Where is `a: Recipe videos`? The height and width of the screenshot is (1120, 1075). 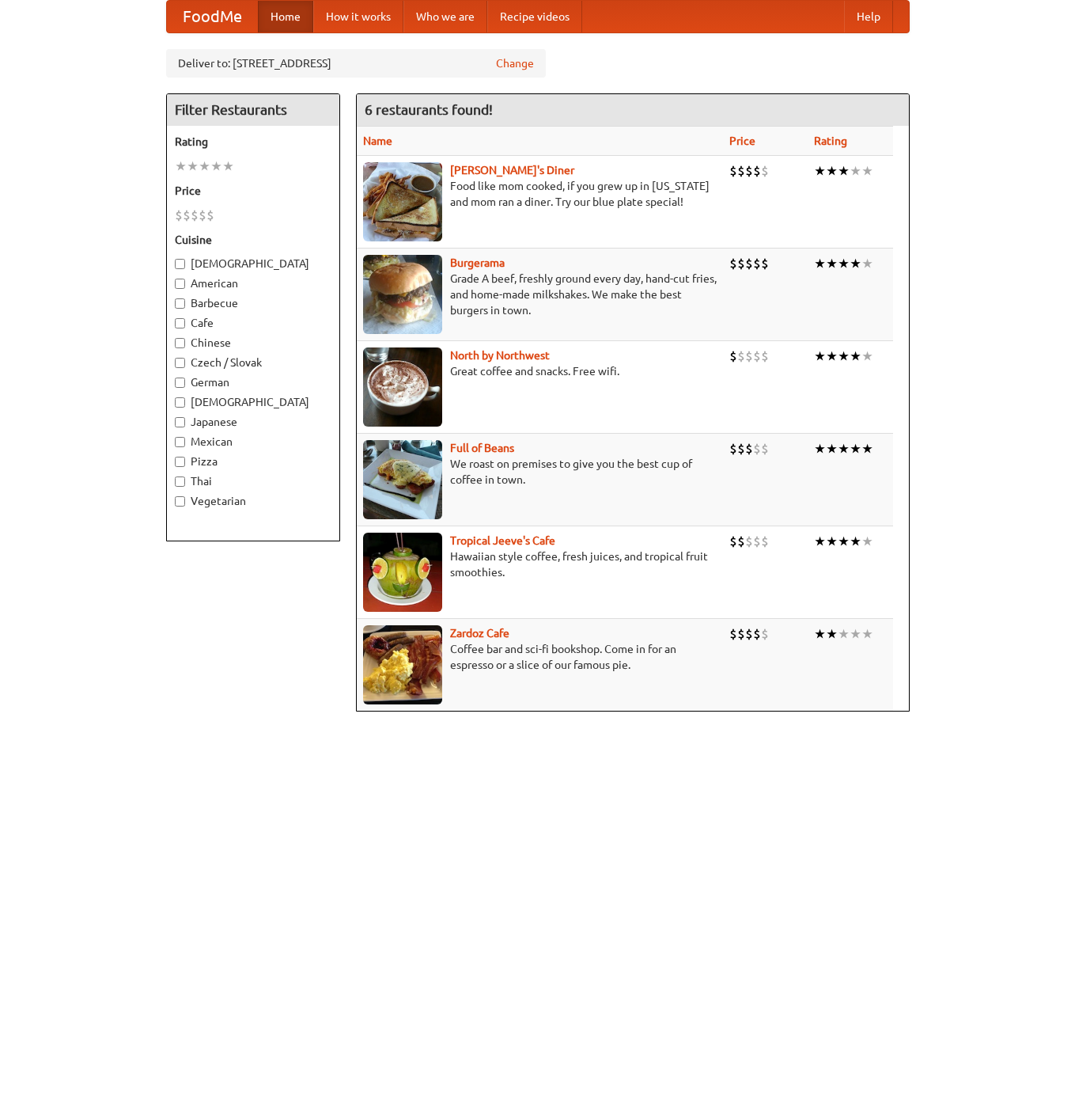 a: Recipe videos is located at coordinates (535, 16).